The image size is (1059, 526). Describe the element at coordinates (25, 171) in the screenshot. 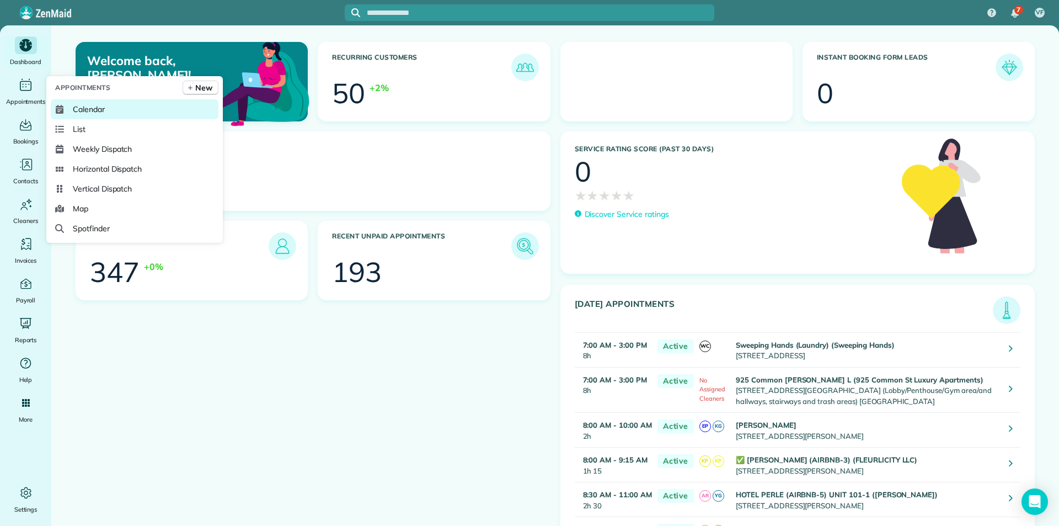

I see `a: Contacts` at that location.